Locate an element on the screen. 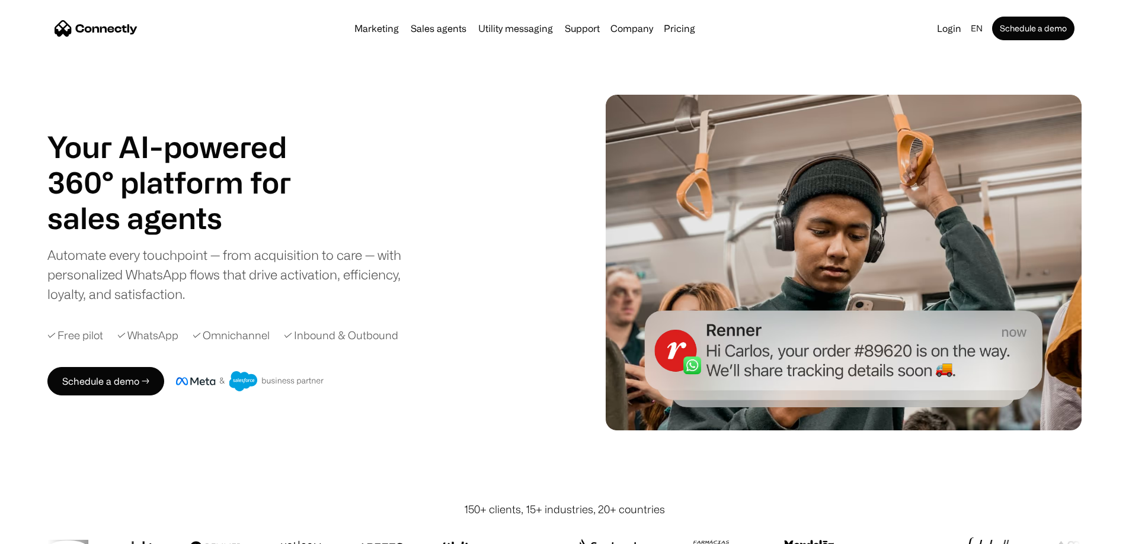 This screenshot has height=544, width=1129. div: Company is located at coordinates (631, 28).